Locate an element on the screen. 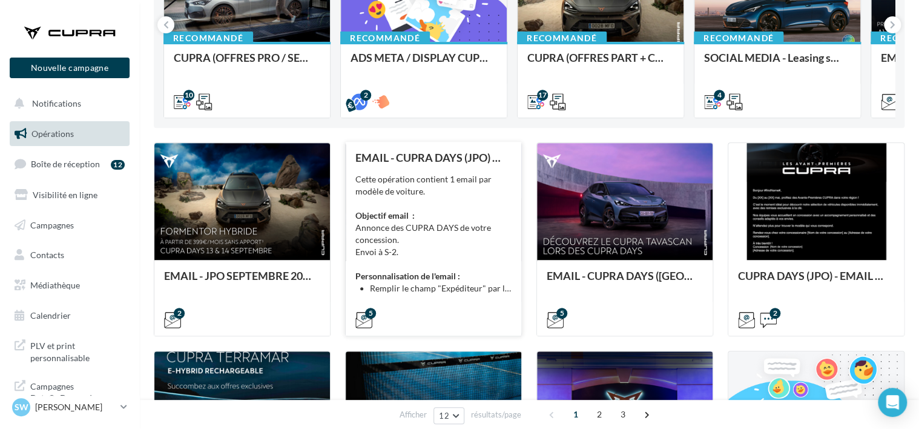 The image size is (919, 429). span: 1 is located at coordinates (576, 414).